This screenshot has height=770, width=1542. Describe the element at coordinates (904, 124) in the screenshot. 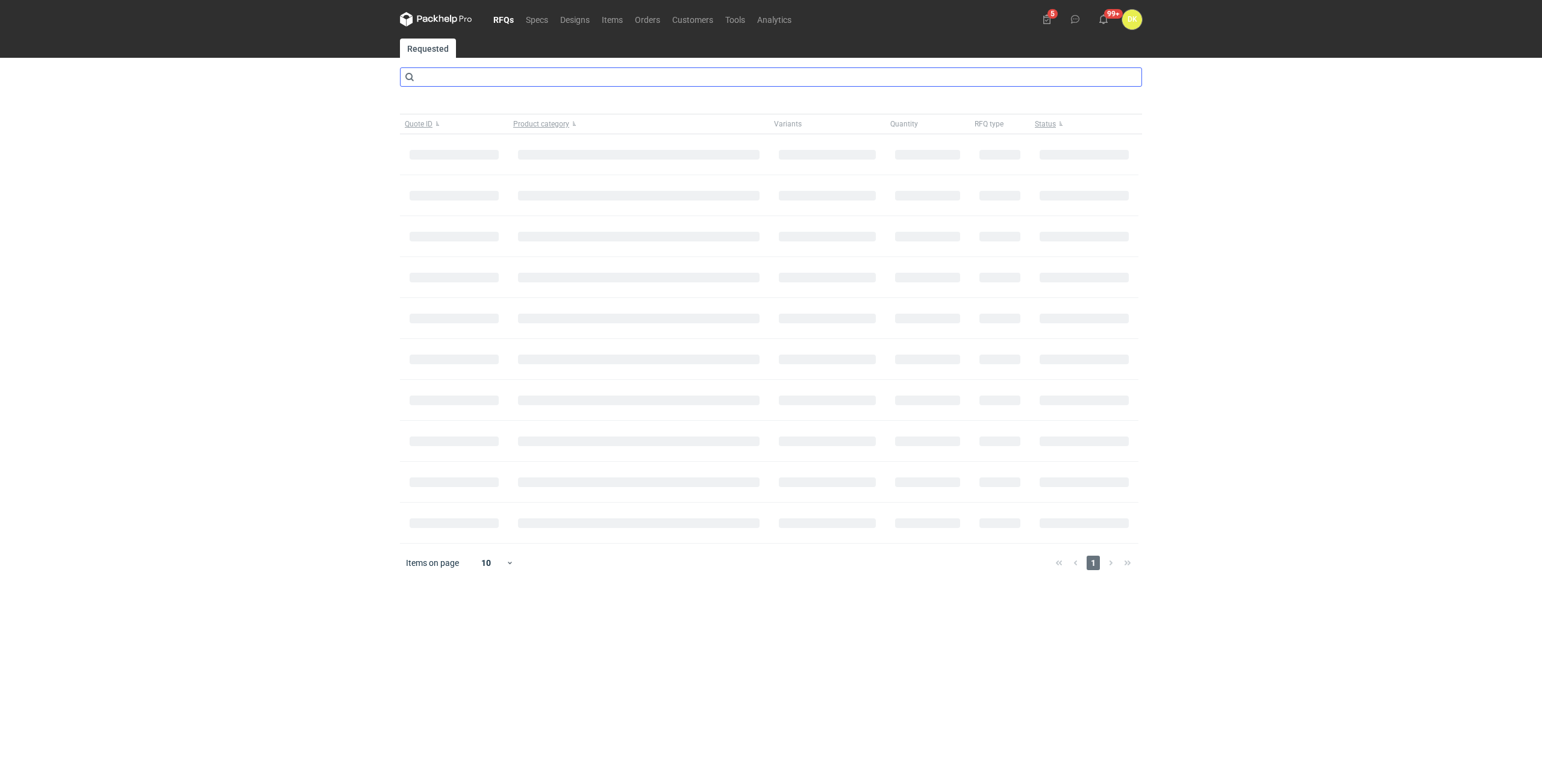

I see `span: Quantity` at that location.